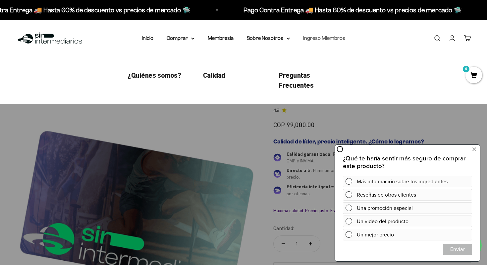  What do you see at coordinates (372, 110) in the screenshot?
I see `a: 4.94.9 de 5.0 estrellas` at bounding box center [372, 110].